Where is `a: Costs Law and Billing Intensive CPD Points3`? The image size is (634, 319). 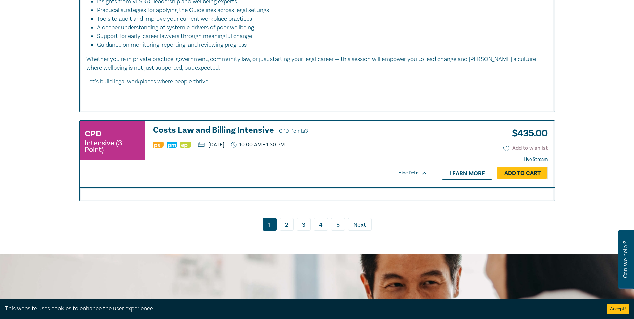 a: Costs Law and Billing Intensive CPD Points3 is located at coordinates (290, 131).